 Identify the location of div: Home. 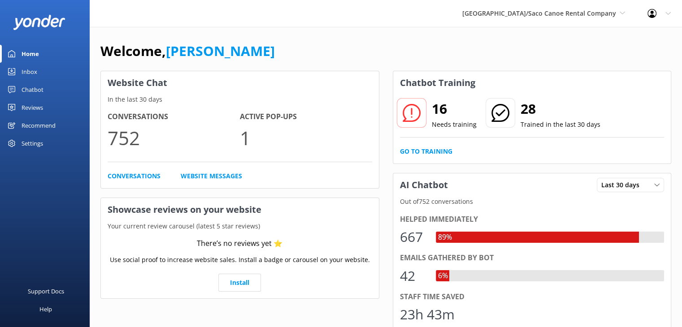
(30, 54).